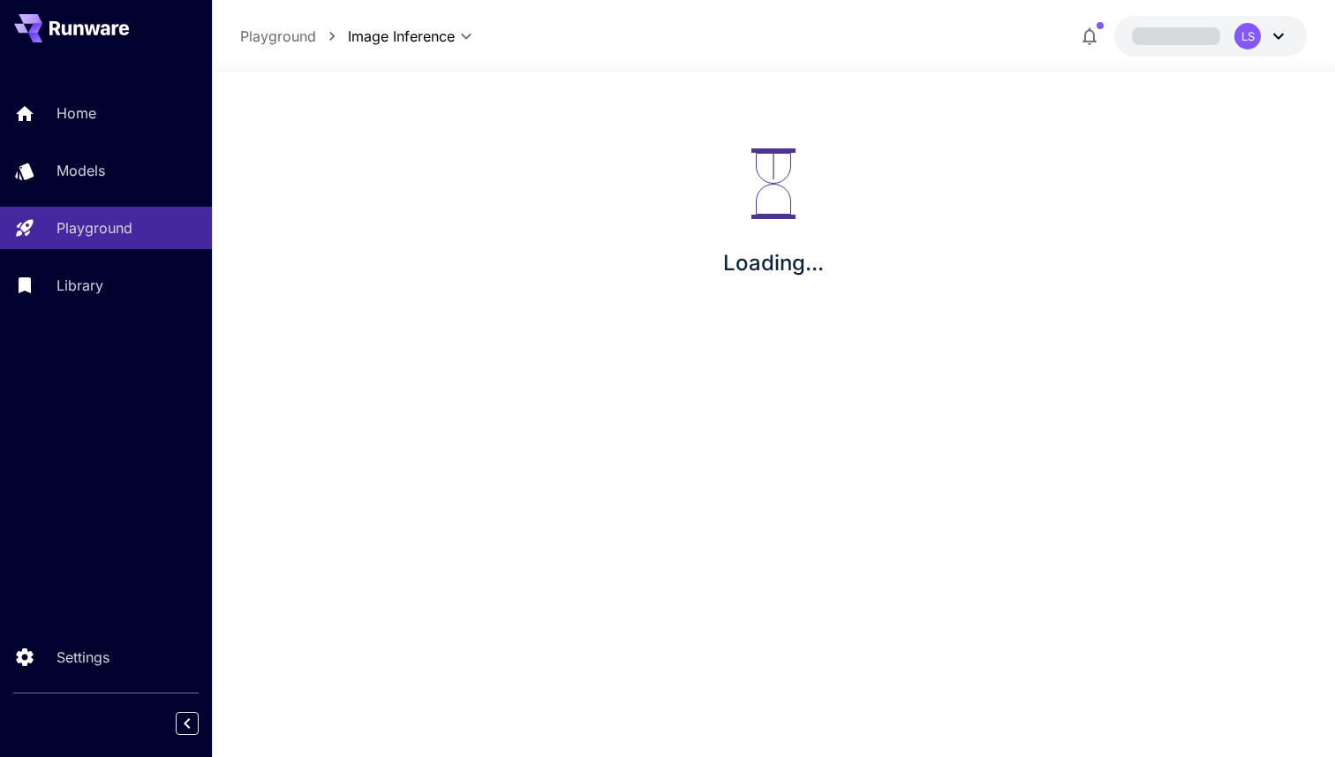  I want to click on p: Settings, so click(83, 657).